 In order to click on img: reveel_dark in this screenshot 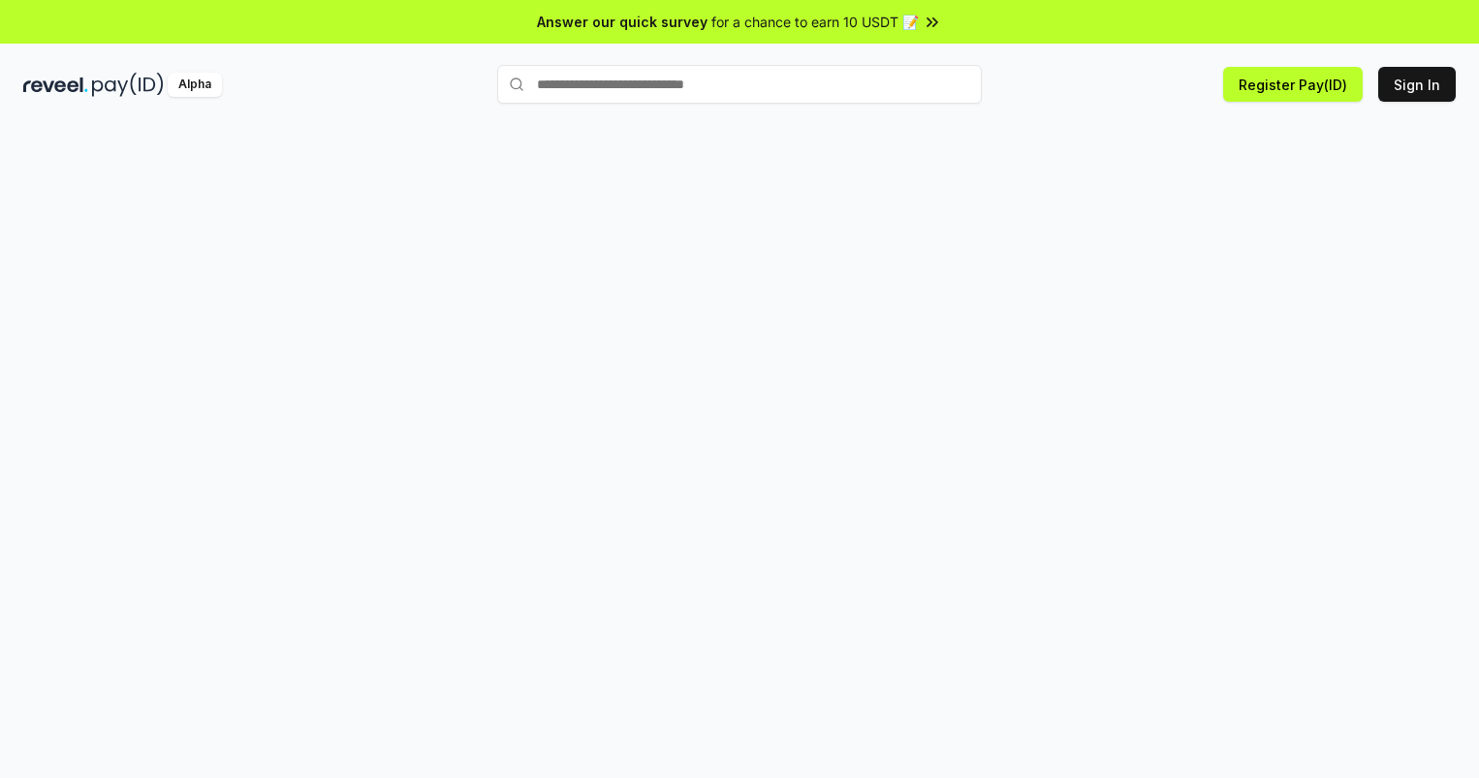, I will do `click(55, 84)`.